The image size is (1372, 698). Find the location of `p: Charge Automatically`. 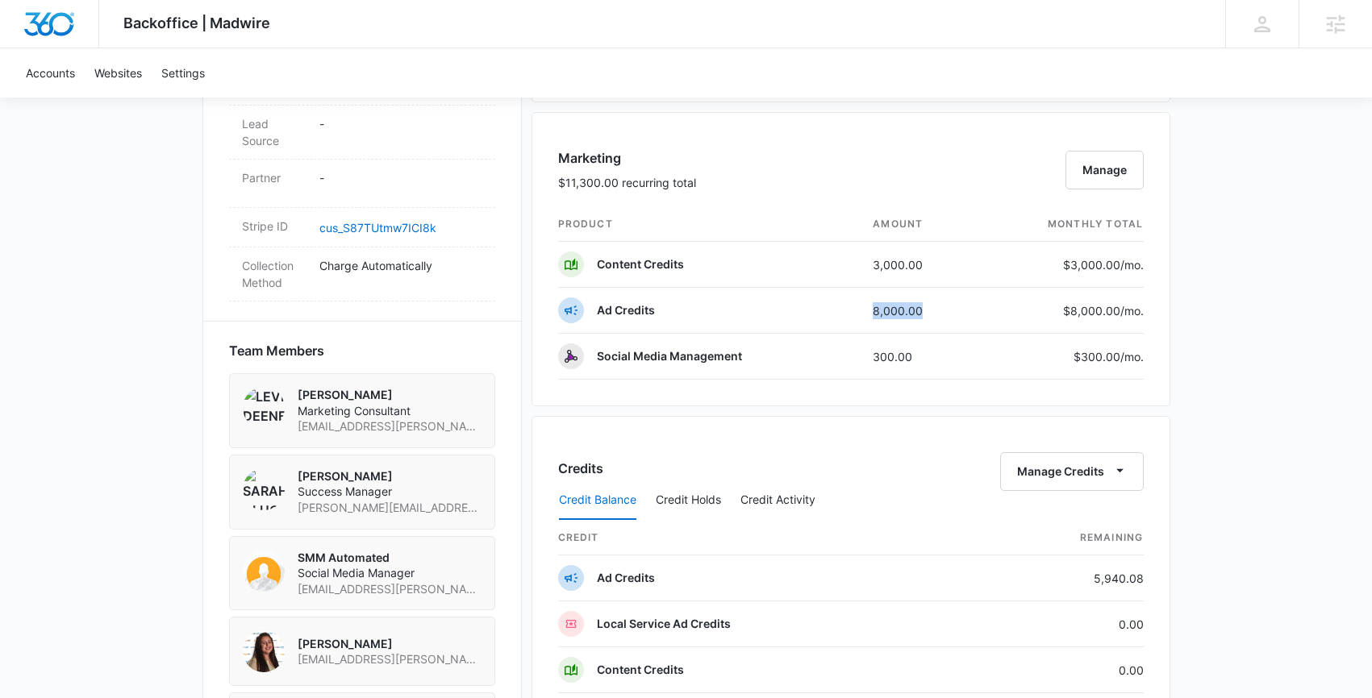

p: Charge Automatically is located at coordinates (401, 265).